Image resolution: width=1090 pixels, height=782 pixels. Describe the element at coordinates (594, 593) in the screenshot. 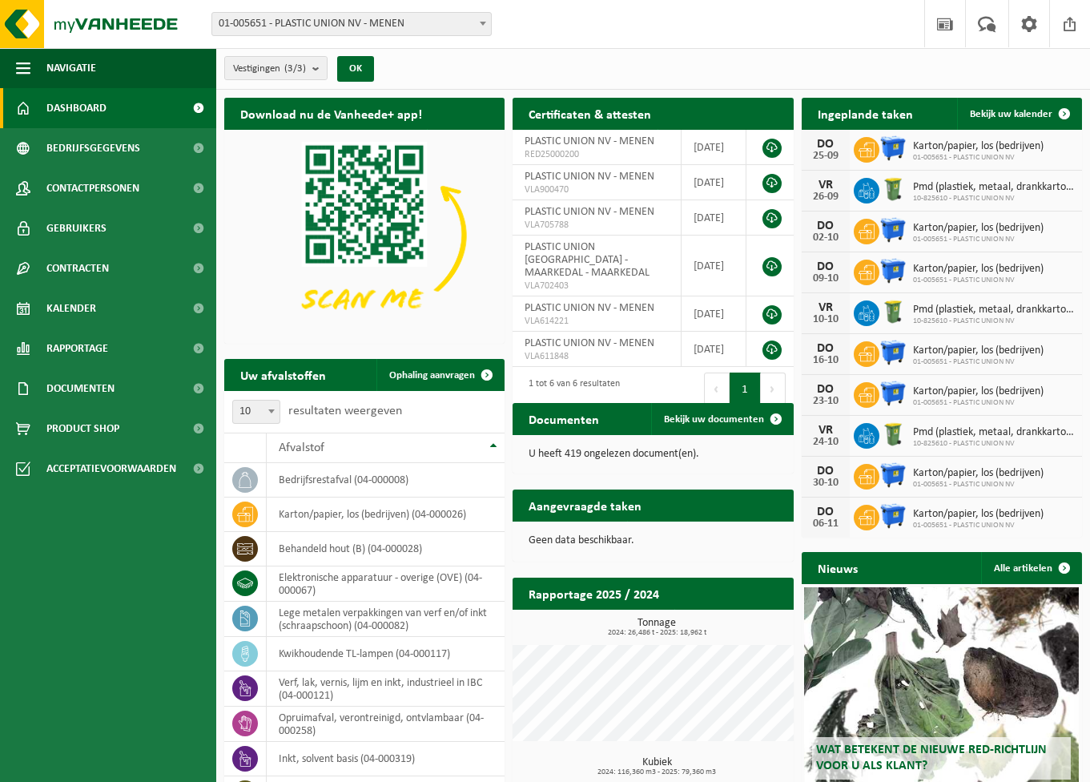

I see `h2: Rapportage 2025 / 2024` at that location.